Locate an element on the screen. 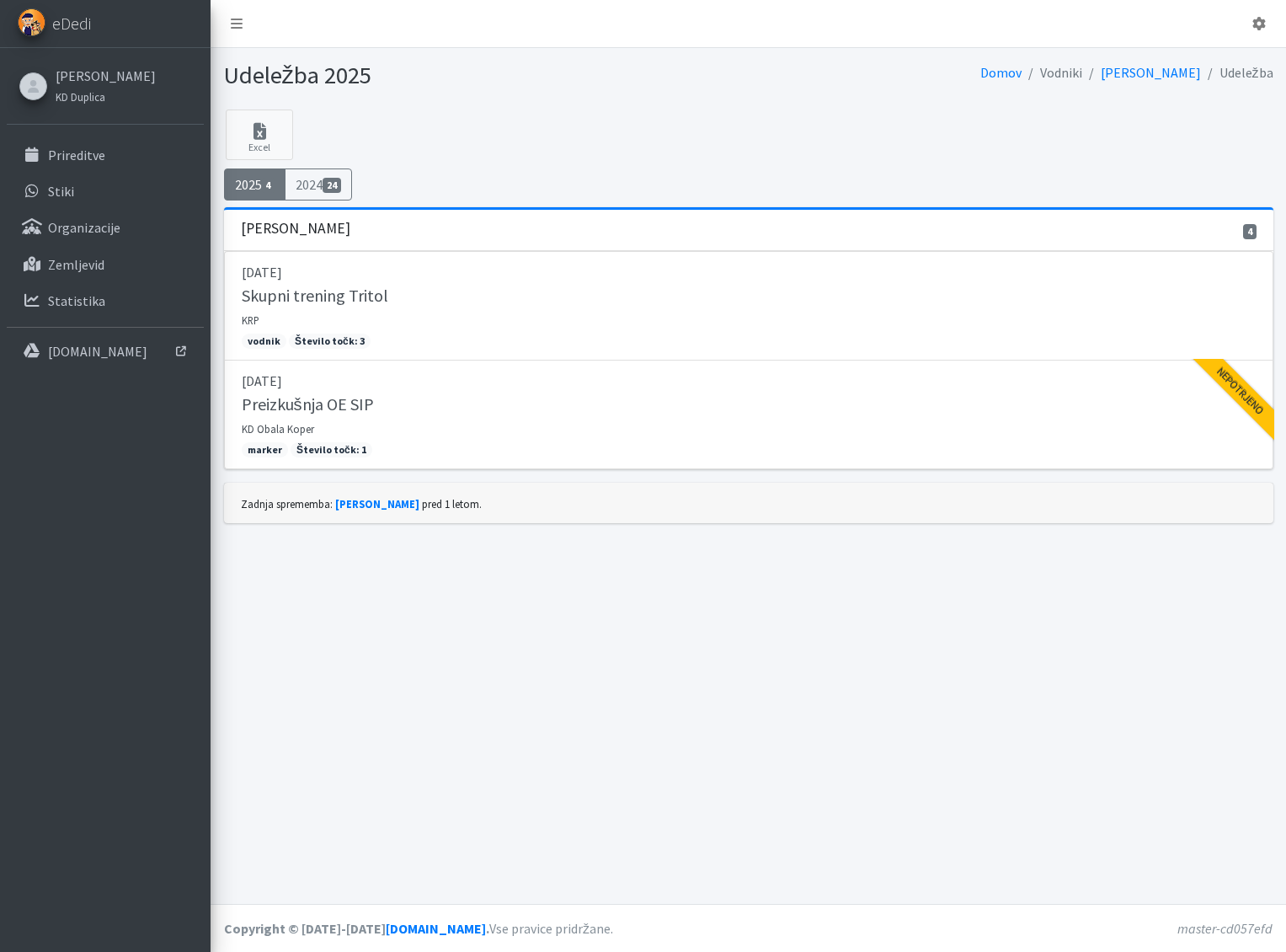 Image resolution: width=1286 pixels, height=952 pixels. span: eDedi is located at coordinates (72, 23).